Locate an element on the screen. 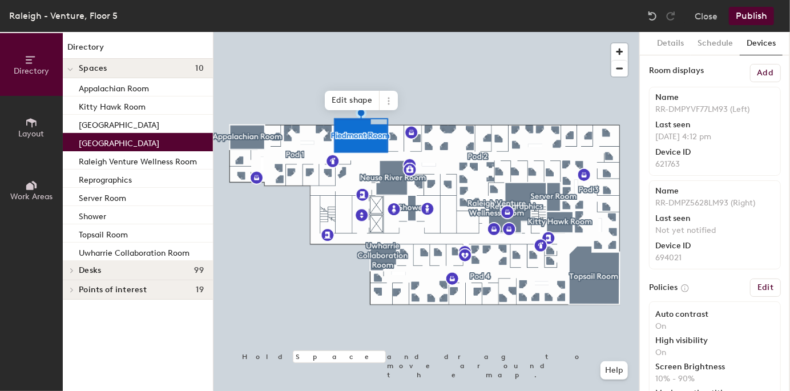 Image resolution: width=790 pixels, height=391 pixels. button: Help is located at coordinates (614, 370).